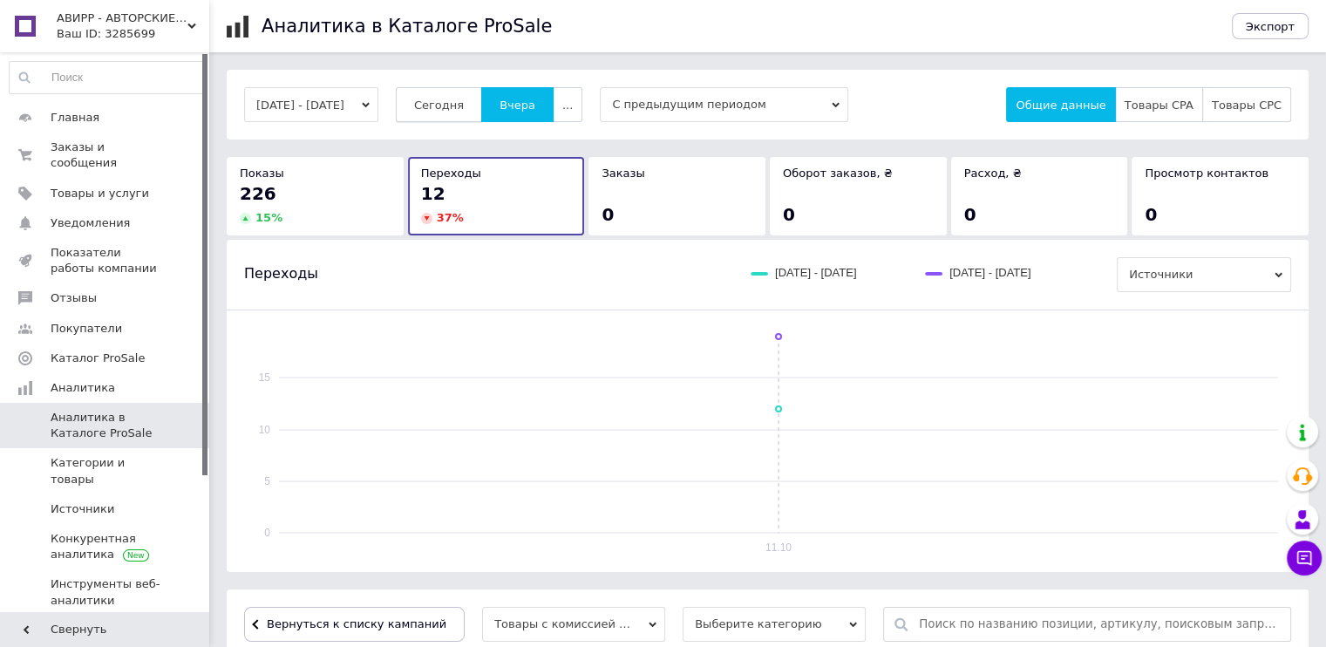  Describe the element at coordinates (90, 223) in the screenshot. I see `span: Уведомления` at that location.